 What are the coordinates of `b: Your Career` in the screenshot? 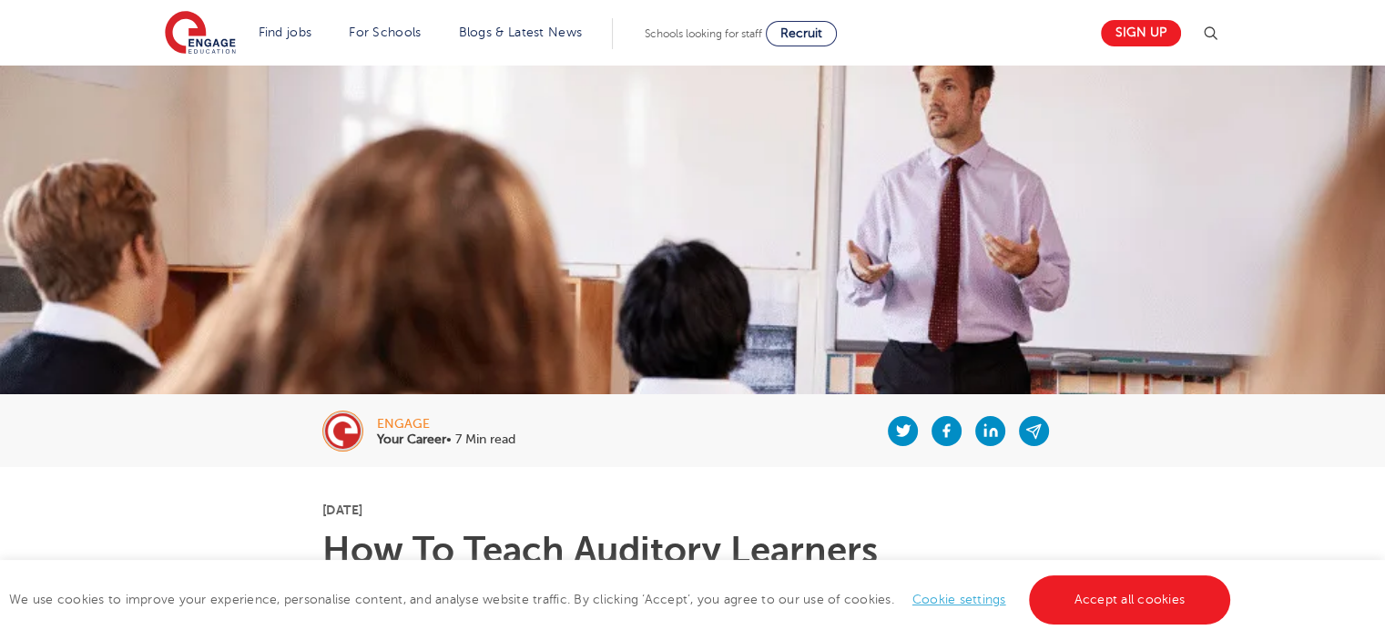 It's located at (412, 439).